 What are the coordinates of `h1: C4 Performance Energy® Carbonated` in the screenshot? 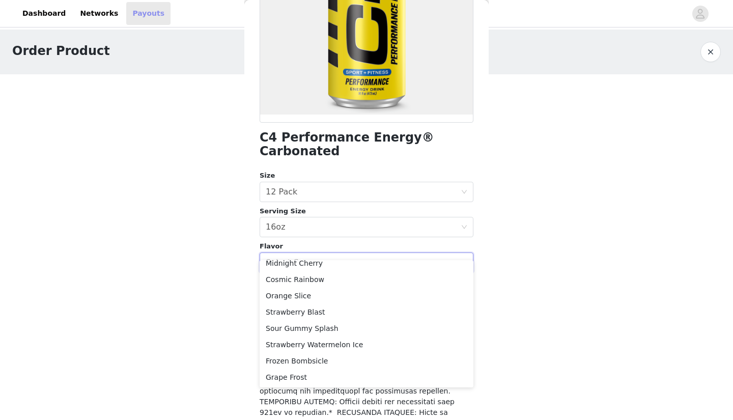 It's located at (366, 145).